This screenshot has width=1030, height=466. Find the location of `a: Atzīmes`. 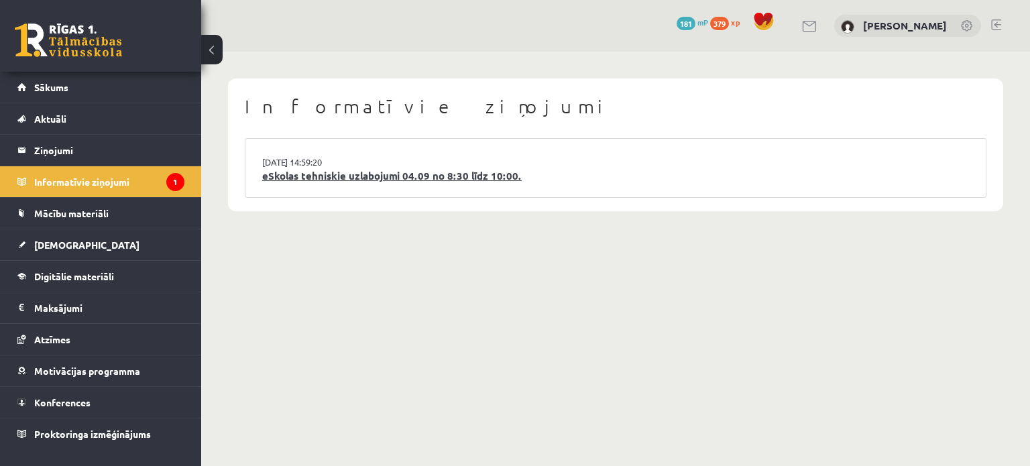

a: Atzīmes is located at coordinates (101, 339).